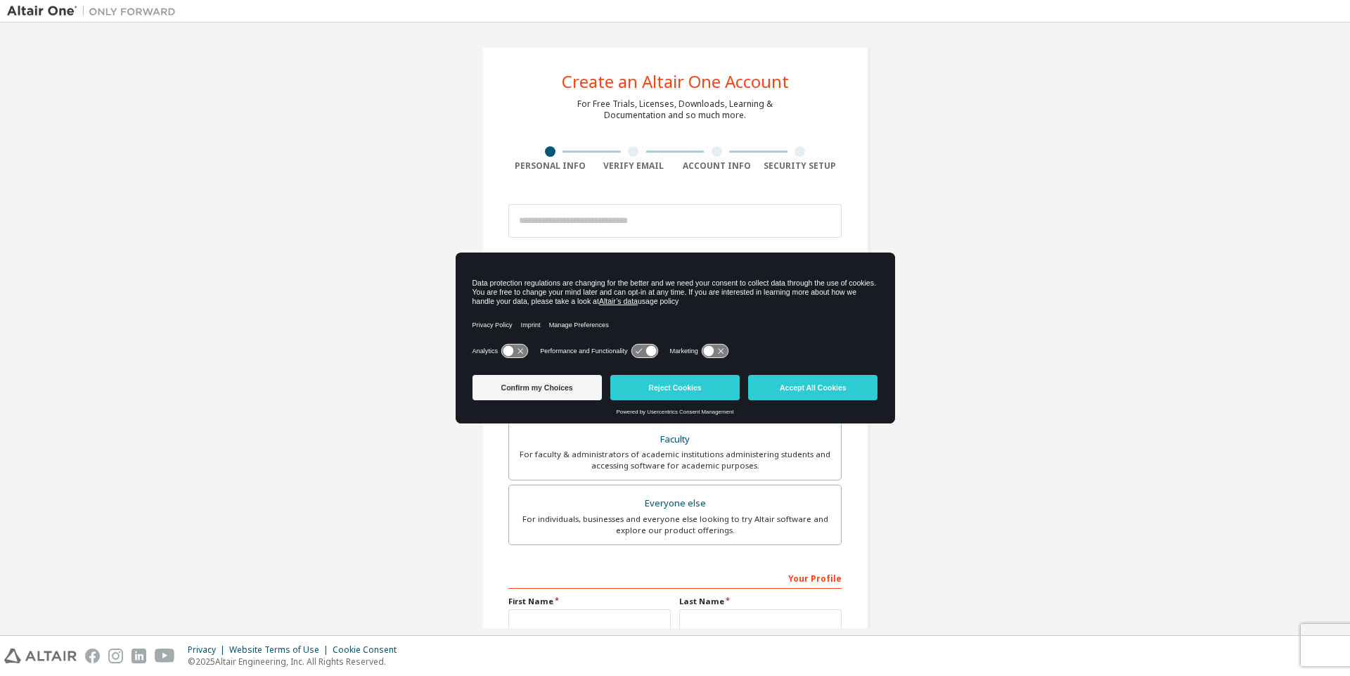 This screenshot has width=1350, height=676. I want to click on img: linkedin.svg, so click(138, 655).